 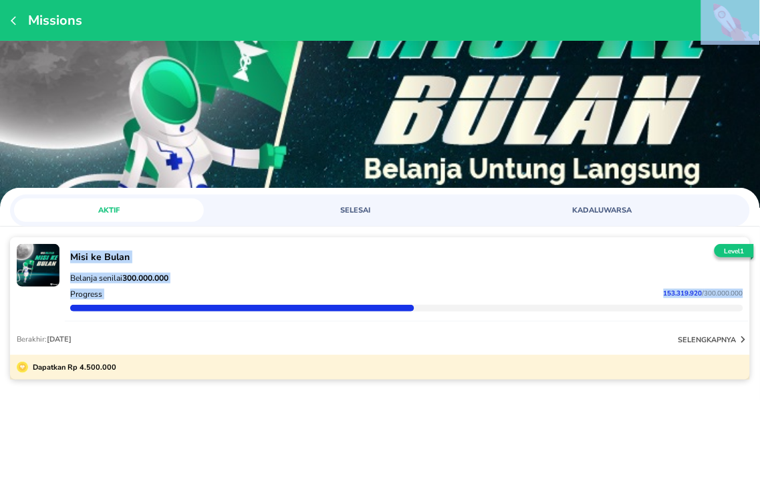 I want to click on p: Missions, so click(x=51, y=20).